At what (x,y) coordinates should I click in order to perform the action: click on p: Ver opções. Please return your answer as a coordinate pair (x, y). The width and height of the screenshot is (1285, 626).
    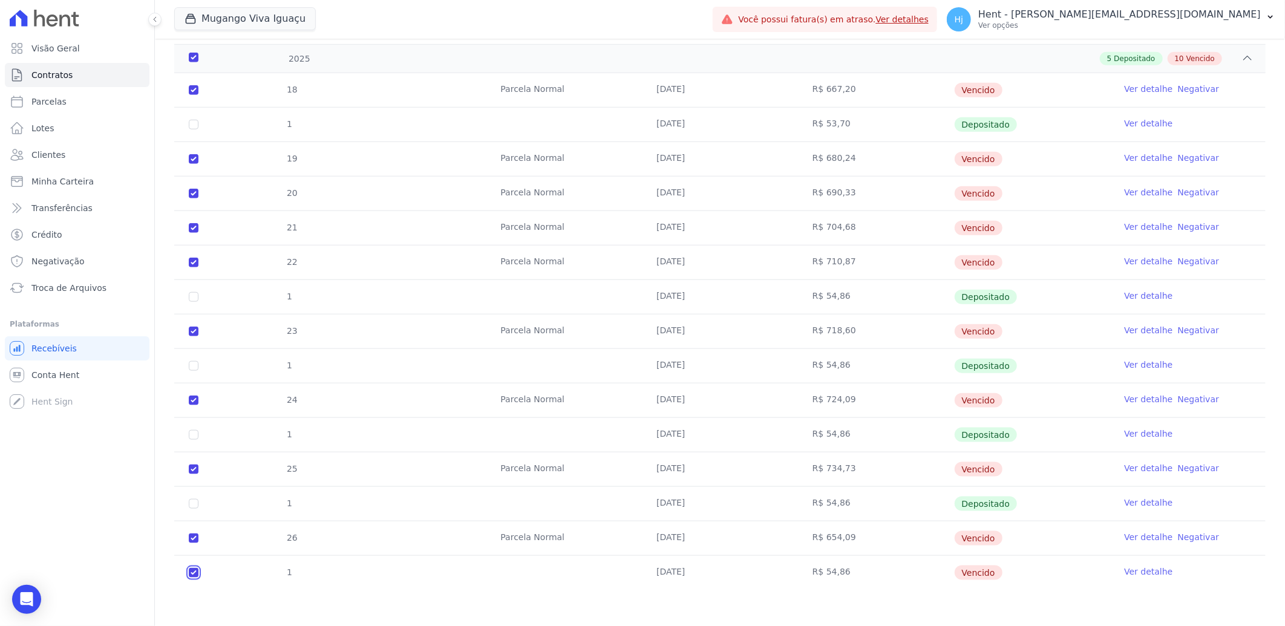
    Looking at the image, I should click on (1119, 25).